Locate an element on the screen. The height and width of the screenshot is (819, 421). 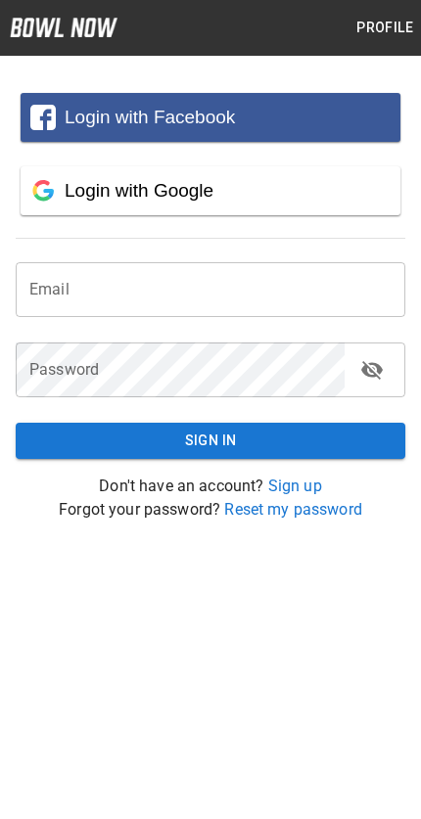
button: Profile is located at coordinates (385, 27).